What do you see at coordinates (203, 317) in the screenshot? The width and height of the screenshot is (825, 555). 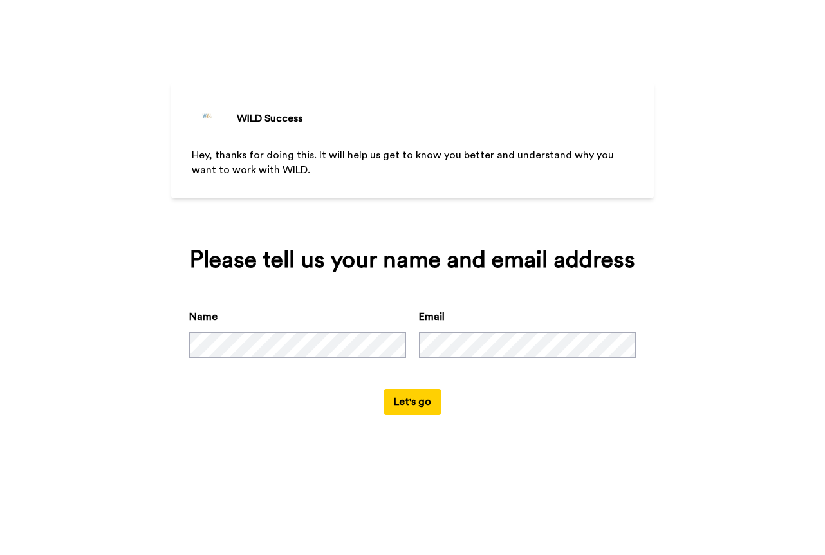 I see `label: Name` at bounding box center [203, 317].